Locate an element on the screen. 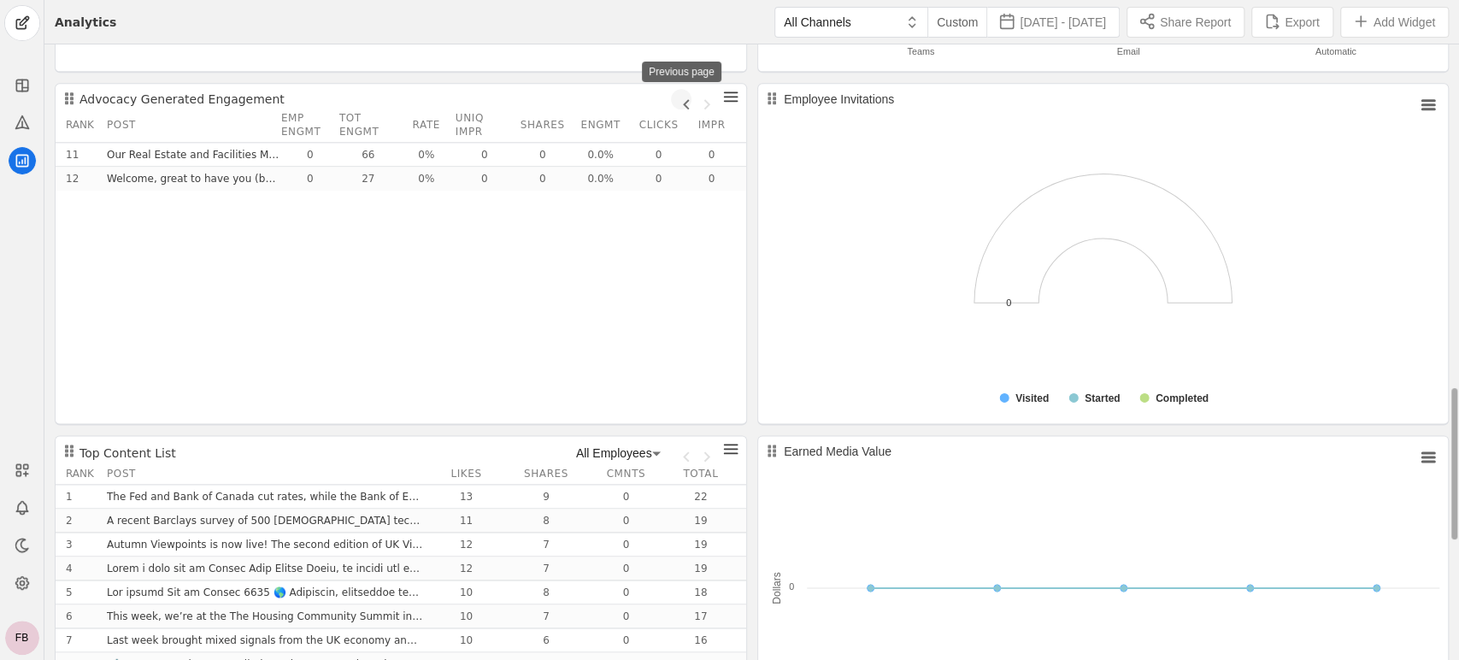 The image size is (1459, 660). span: Add Widget is located at coordinates (1404, 22).